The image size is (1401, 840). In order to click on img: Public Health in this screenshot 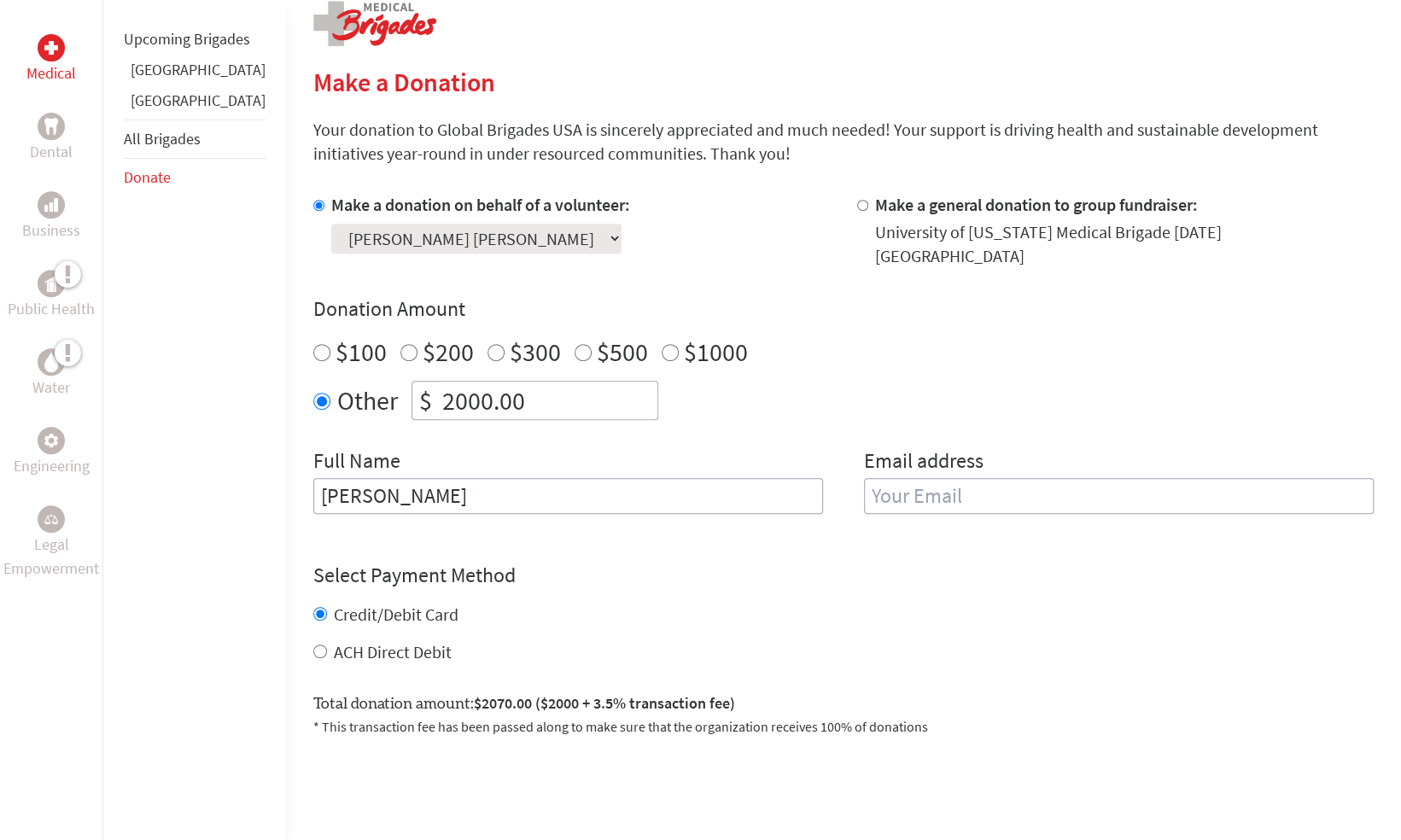, I will do `click(51, 284)`.